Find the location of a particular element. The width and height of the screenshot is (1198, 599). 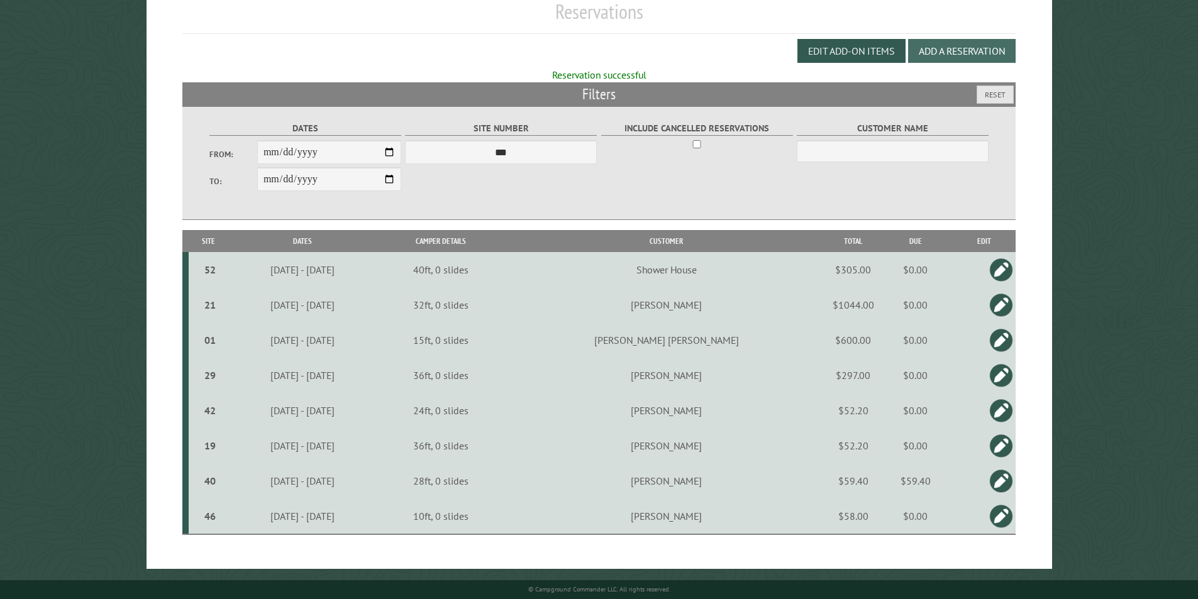

label: Customer Name is located at coordinates (893, 128).